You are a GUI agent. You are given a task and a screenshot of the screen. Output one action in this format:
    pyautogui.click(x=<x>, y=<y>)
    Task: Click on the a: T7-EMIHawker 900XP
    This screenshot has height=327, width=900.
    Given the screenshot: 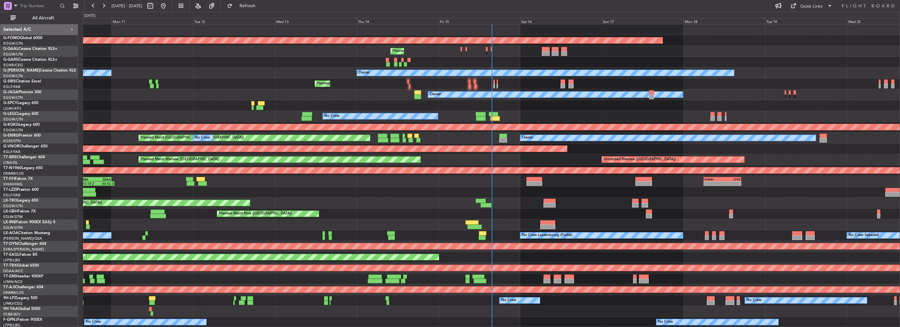 What is the action you would take?
    pyautogui.click(x=23, y=276)
    